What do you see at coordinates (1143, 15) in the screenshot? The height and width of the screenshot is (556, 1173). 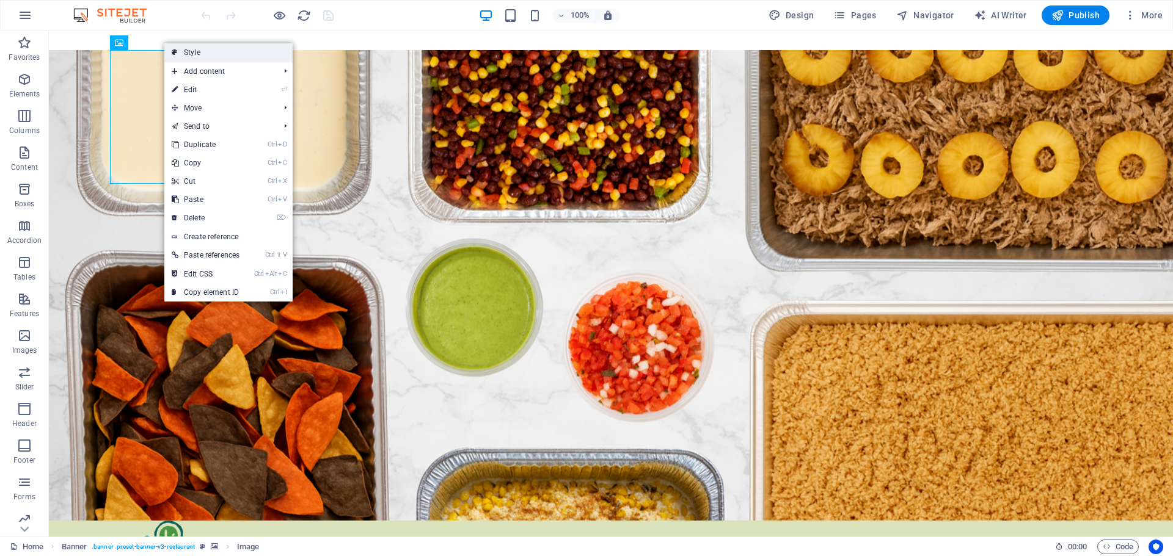 I see `span: More` at bounding box center [1143, 15].